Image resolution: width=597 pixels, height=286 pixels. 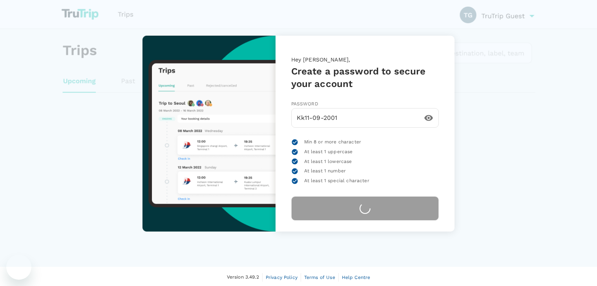 What do you see at coordinates (281, 278) in the screenshot?
I see `a: Privacy Policy` at bounding box center [281, 278].